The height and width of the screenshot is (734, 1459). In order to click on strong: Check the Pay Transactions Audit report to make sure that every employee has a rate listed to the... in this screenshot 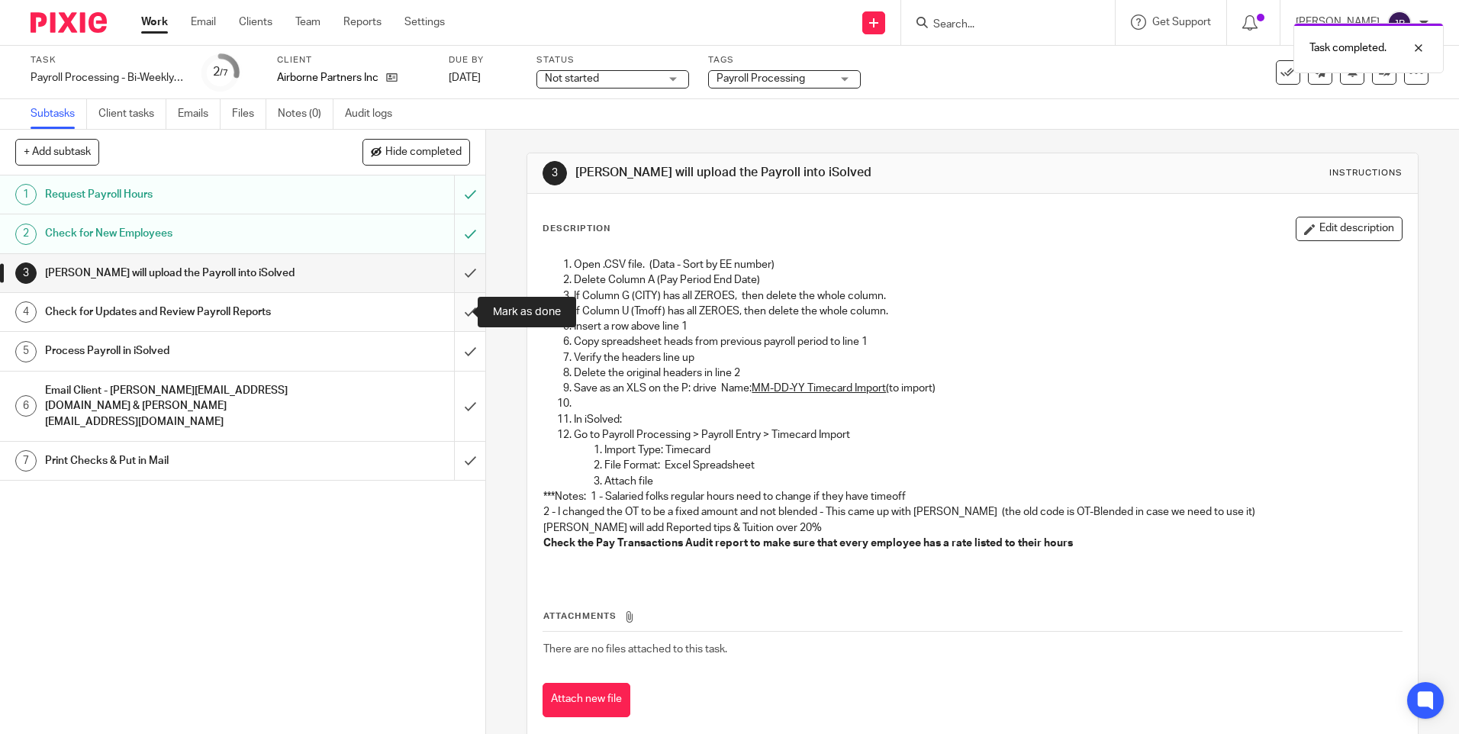, I will do `click(808, 543)`.